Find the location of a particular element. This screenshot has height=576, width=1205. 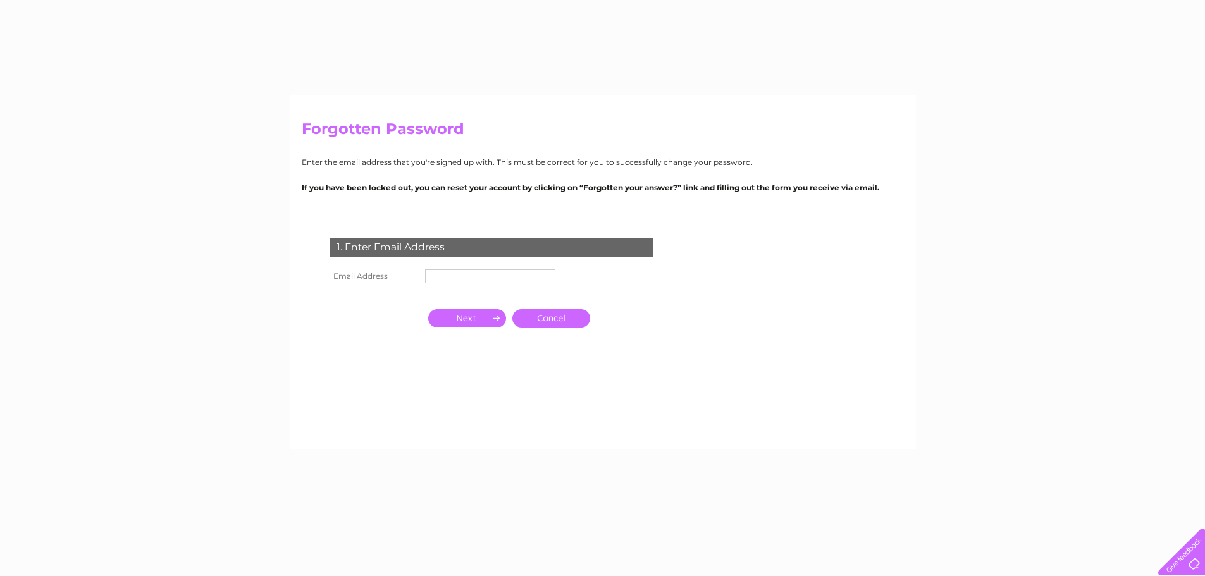

p: Enter the email address that you're signed up with. This must be correct for you to successfully ... is located at coordinates (603, 162).